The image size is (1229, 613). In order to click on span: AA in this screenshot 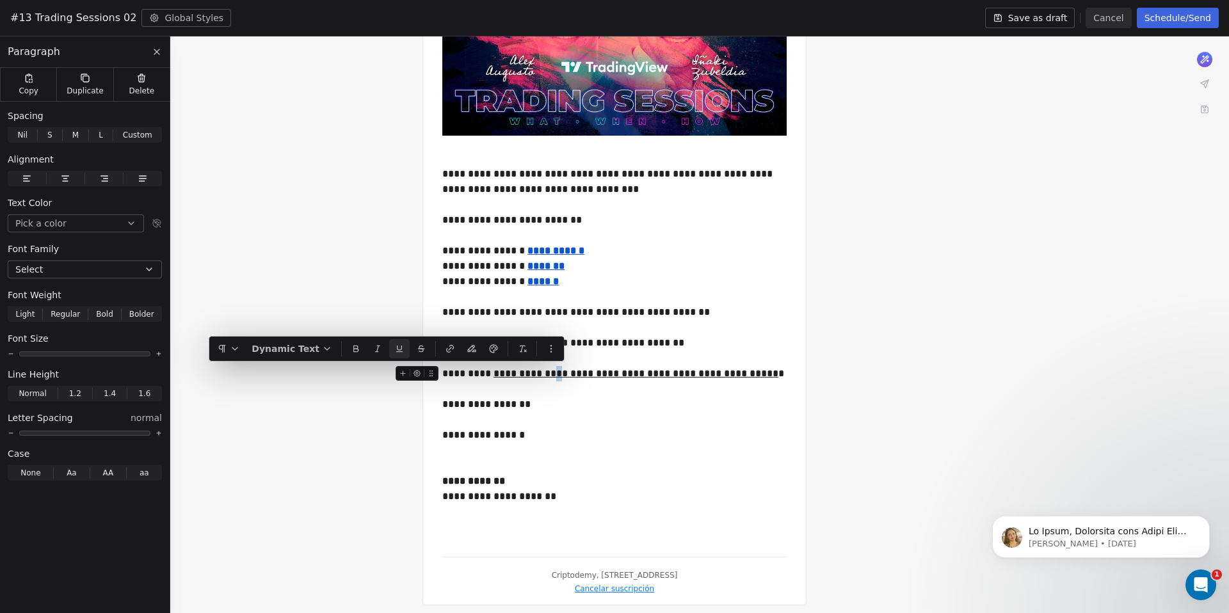, I will do `click(108, 473)`.